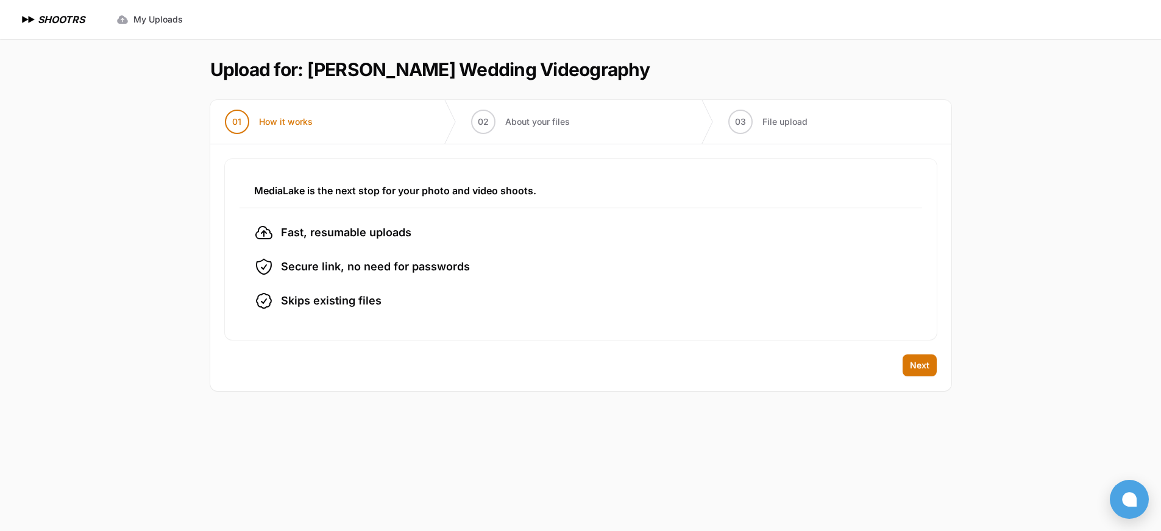 This screenshot has width=1161, height=531. I want to click on h1: SHOOTRS, so click(61, 20).